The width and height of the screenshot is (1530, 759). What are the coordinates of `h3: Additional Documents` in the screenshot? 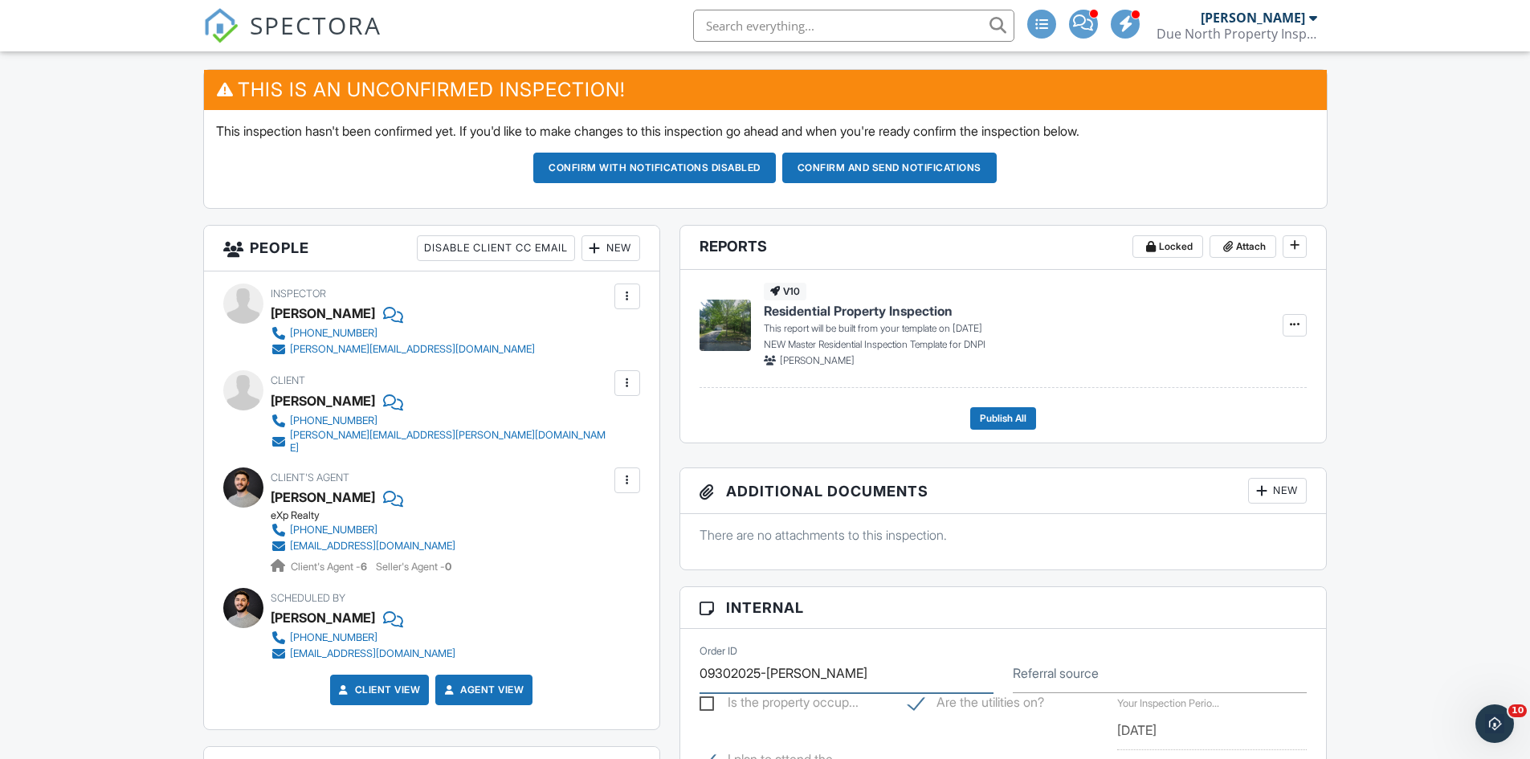 It's located at (1003, 491).